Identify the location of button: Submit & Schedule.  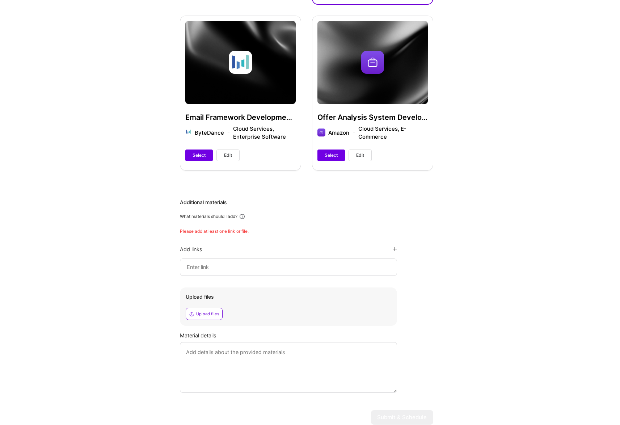
(402, 417).